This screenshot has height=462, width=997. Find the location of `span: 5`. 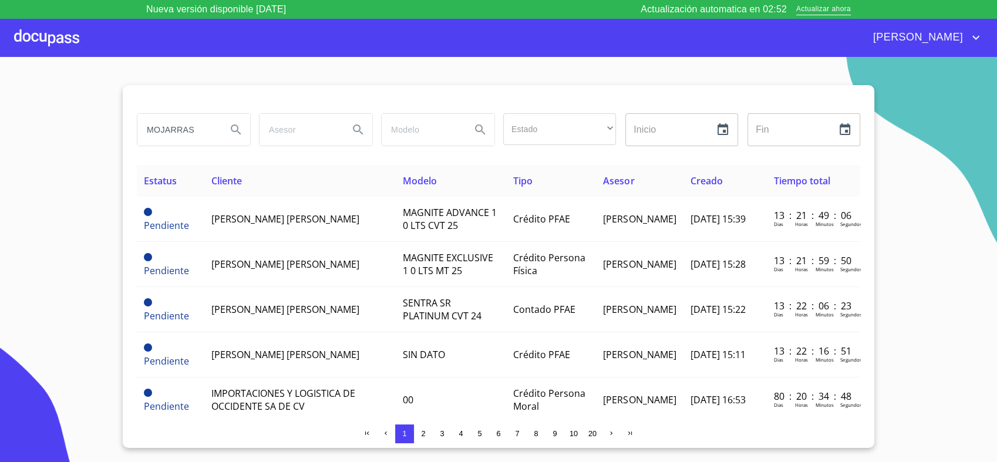

span: 5 is located at coordinates (479, 433).